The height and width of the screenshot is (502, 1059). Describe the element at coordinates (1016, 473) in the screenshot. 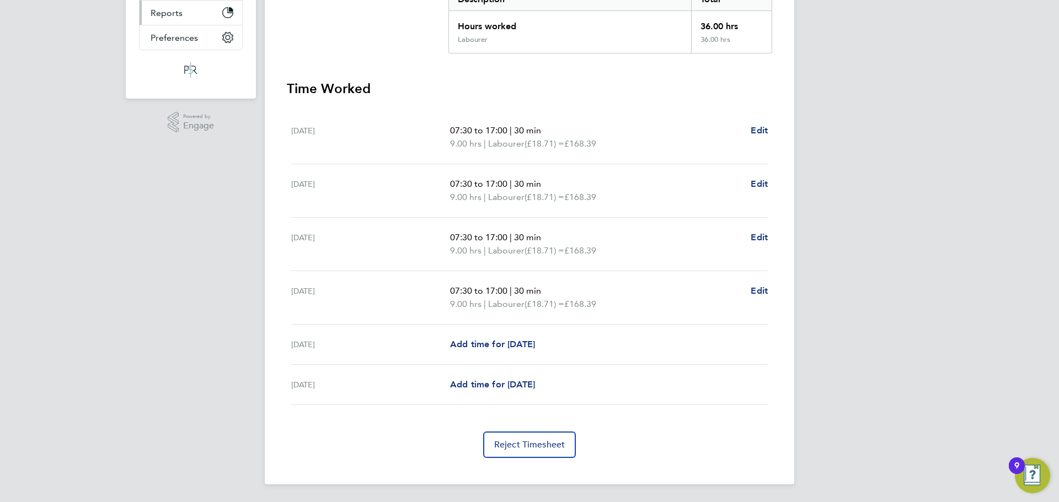

I see `div: 9` at that location.